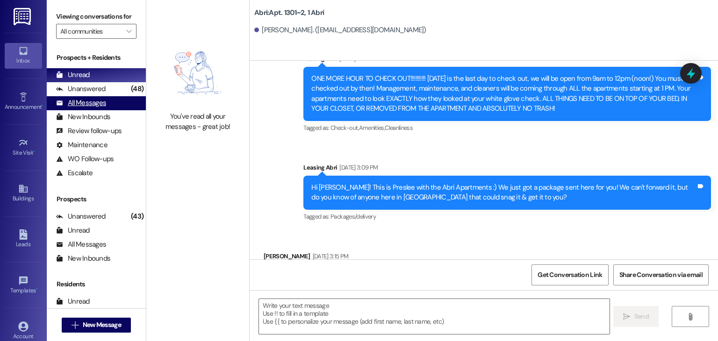 The width and height of the screenshot is (718, 341). I want to click on div: Leasing Abri, so click(508, 169).